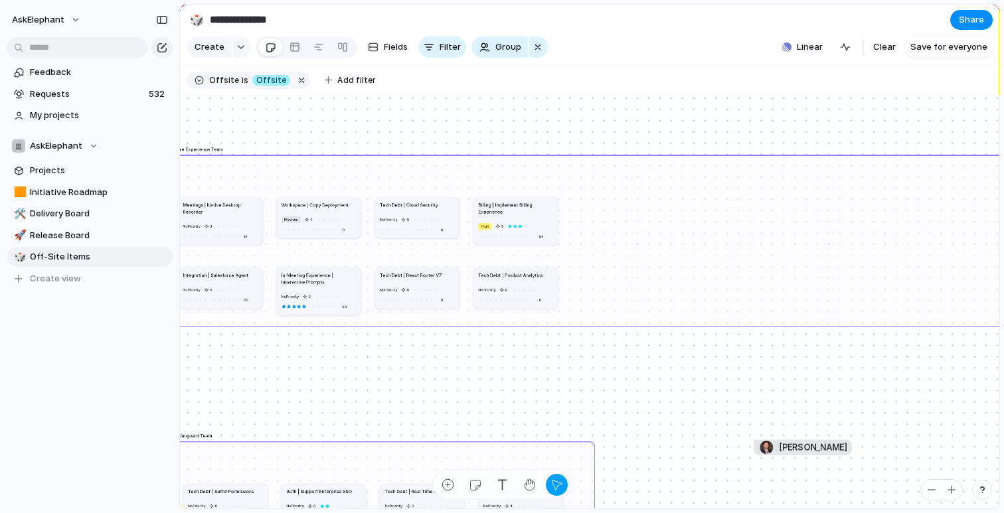 The height and width of the screenshot is (513, 1004). Describe the element at coordinates (90, 214) in the screenshot. I see `div: 🛠️Delivery Board` at that location.